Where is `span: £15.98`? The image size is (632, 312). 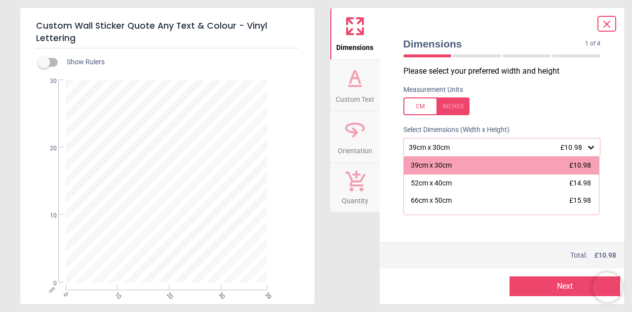 span: £15.98 is located at coordinates (580, 200).